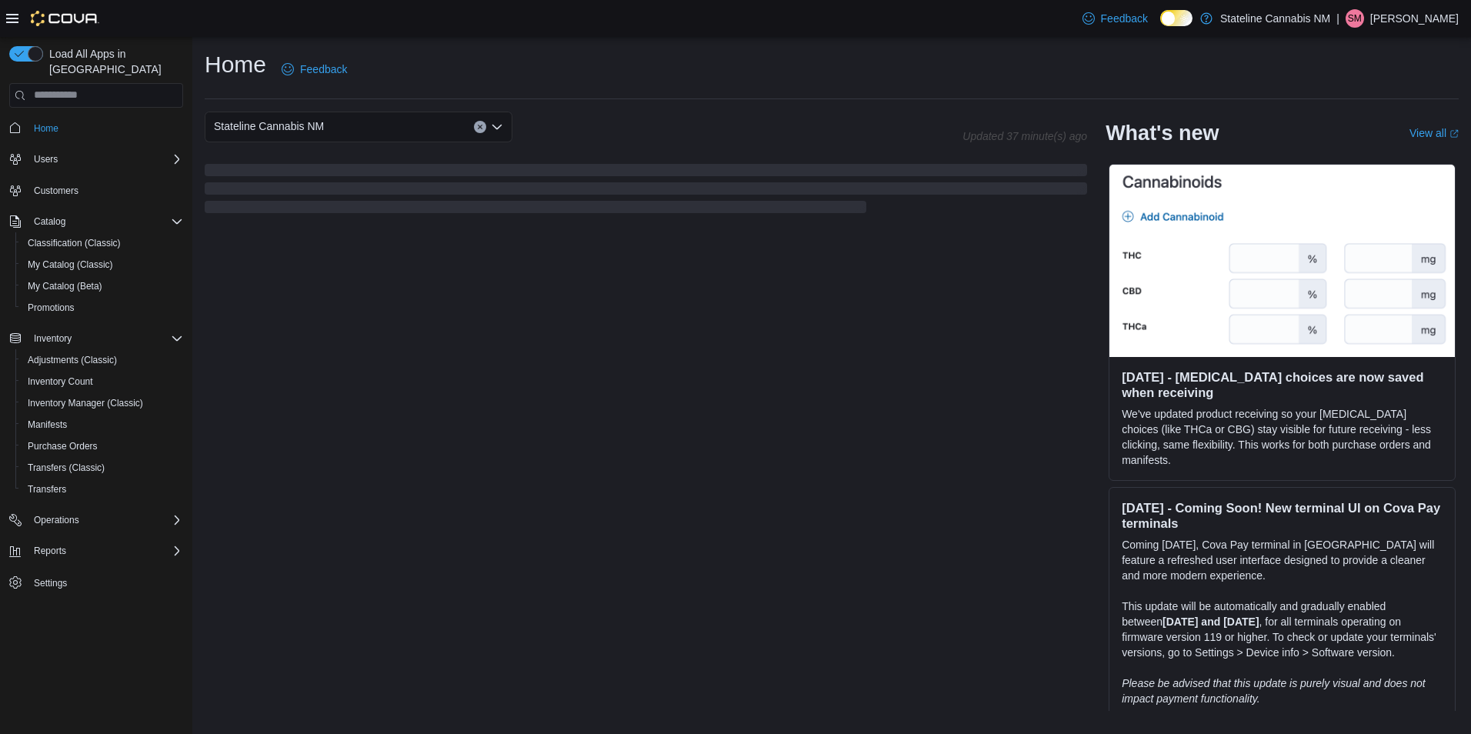 Image resolution: width=1471 pixels, height=734 pixels. Describe the element at coordinates (47, 425) in the screenshot. I see `a: Manifests` at that location.